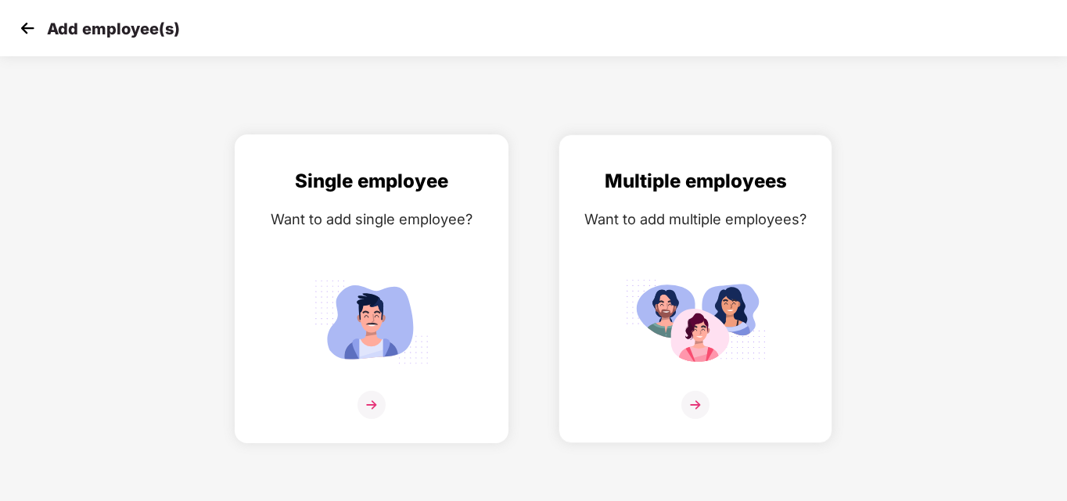  I want to click on img: svg+xml;base64,PHN2ZyB4bWxucz0iaHR0cDovL3d3dy53My5vcmcvMjAwMC9zdmciIGlkPSJTaW5nbGVfZW1wbG95ZWUiIH..., so click(371, 321).